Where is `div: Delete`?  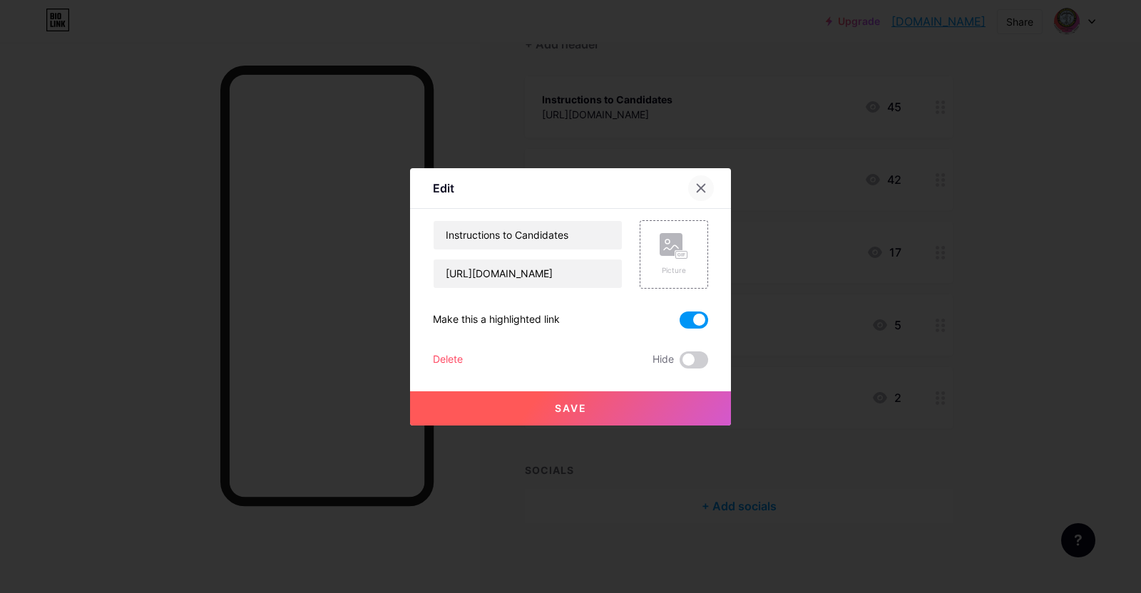 div: Delete is located at coordinates (448, 360).